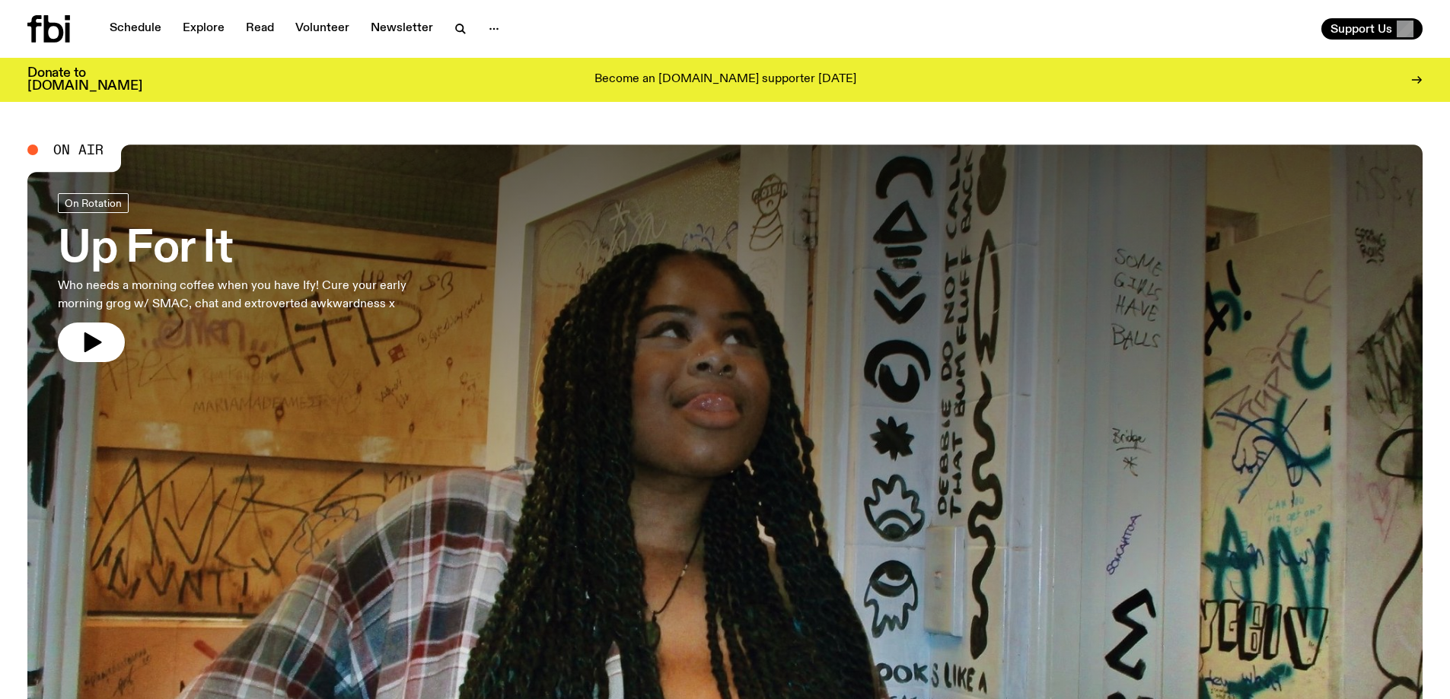  What do you see at coordinates (203, 29) in the screenshot?
I see `a: Explore` at bounding box center [203, 29].